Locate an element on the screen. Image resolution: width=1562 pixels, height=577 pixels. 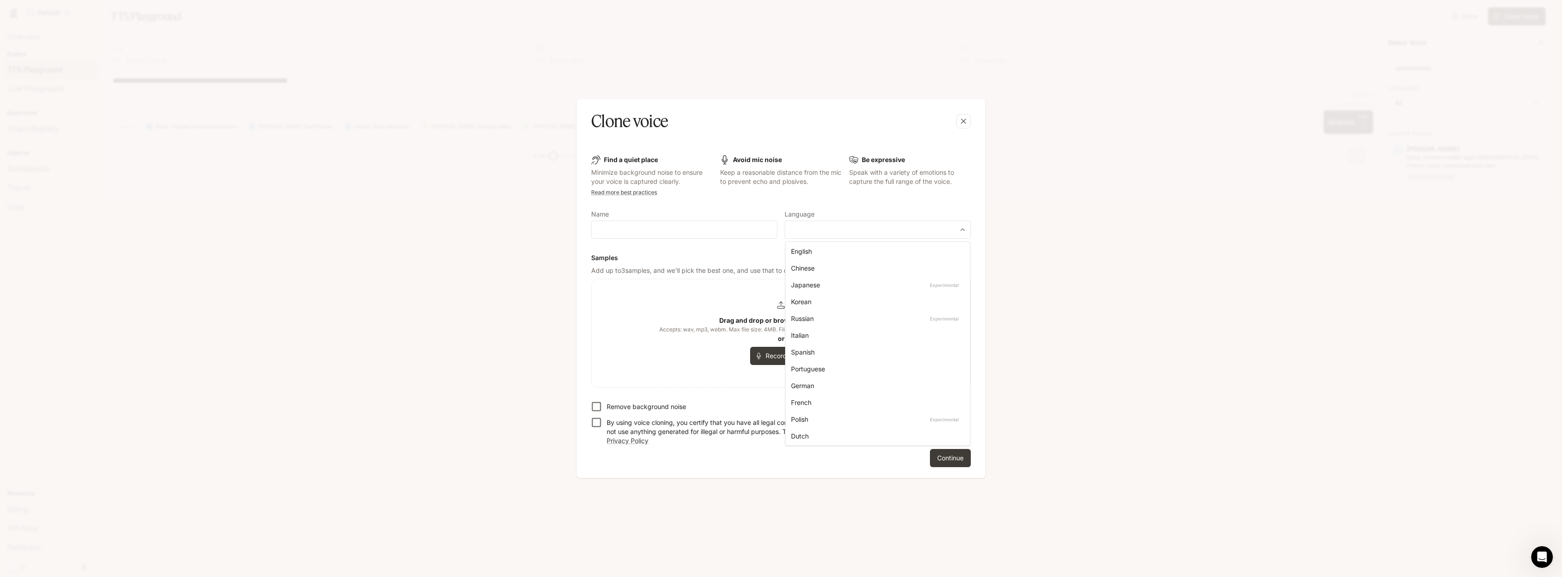
div: Chinese is located at coordinates (876, 268).